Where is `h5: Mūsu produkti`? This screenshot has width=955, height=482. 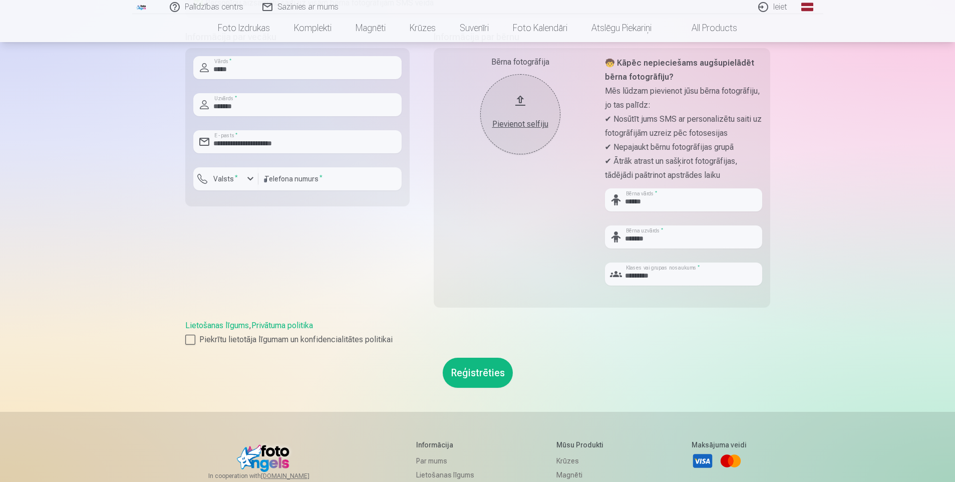 h5: Mūsu produkti is located at coordinates (582, 445).